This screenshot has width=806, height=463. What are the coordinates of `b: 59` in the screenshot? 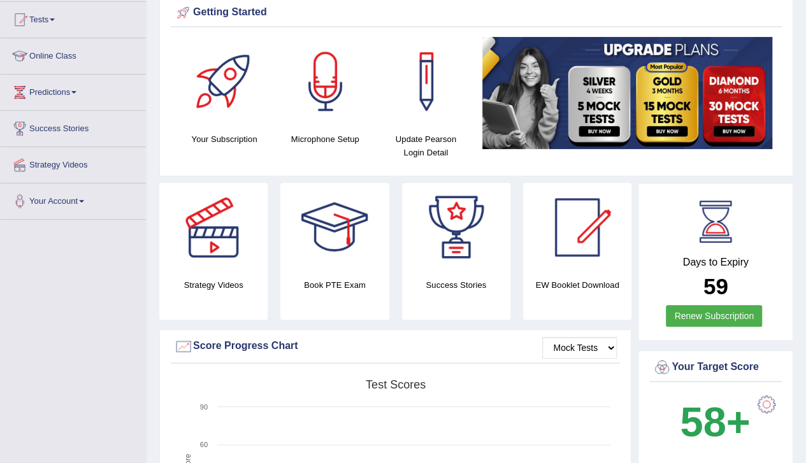 It's located at (715, 286).